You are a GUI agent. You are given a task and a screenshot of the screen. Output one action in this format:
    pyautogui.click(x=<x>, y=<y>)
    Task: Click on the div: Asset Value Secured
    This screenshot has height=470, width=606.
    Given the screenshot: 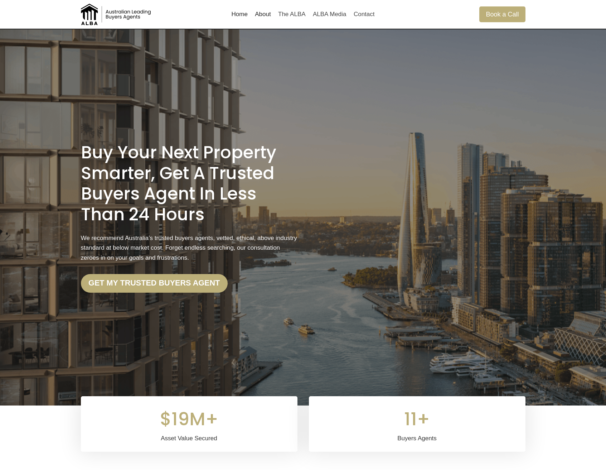 What is the action you would take?
    pyautogui.click(x=189, y=438)
    